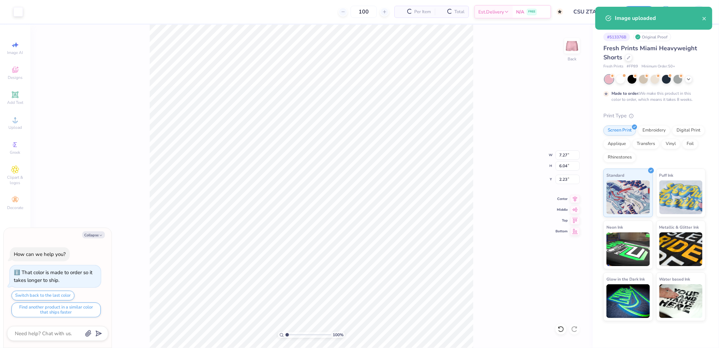 This screenshot has width=719, height=348. I want to click on span: Puff Ink, so click(666, 175).